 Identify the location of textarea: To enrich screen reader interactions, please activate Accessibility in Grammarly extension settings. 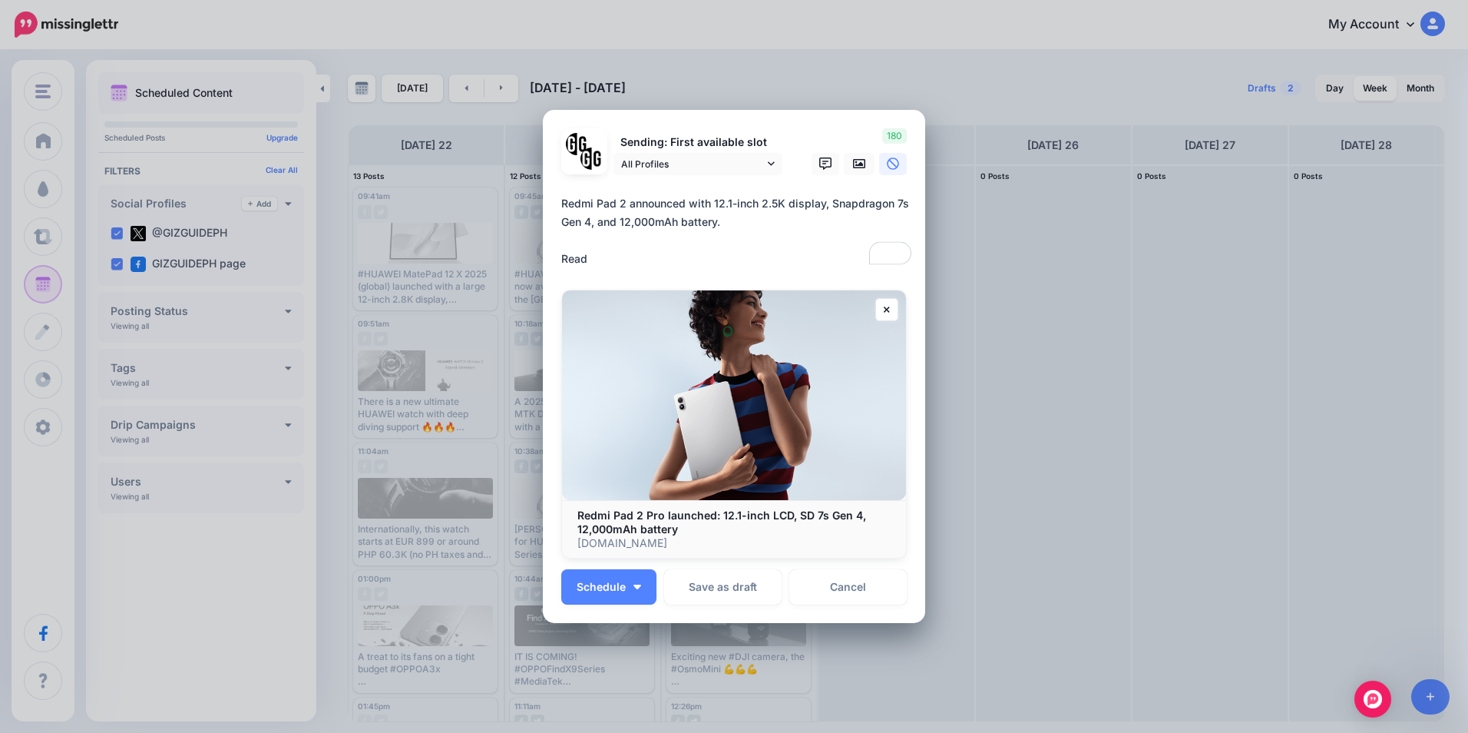
(738, 231).